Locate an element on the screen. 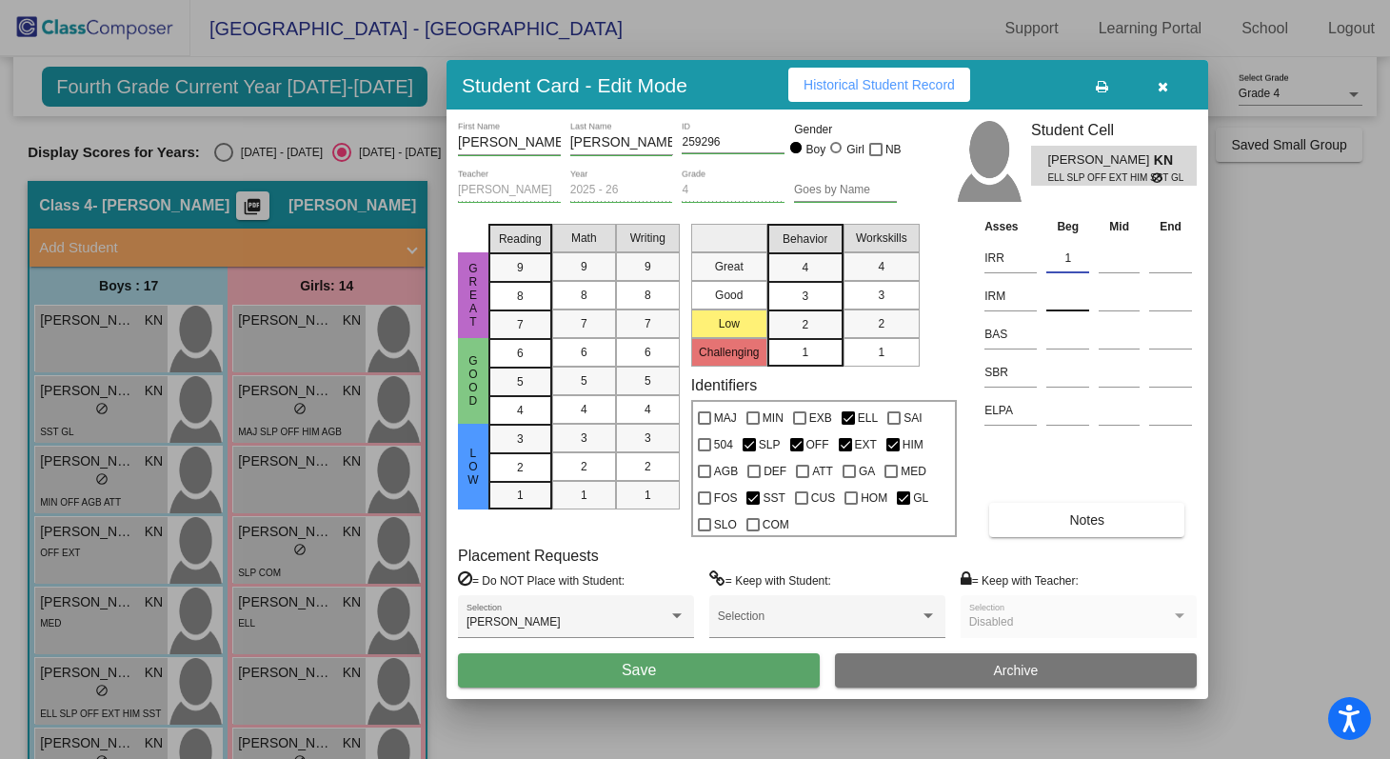 The width and height of the screenshot is (1390, 759). span: COM is located at coordinates (776, 525).